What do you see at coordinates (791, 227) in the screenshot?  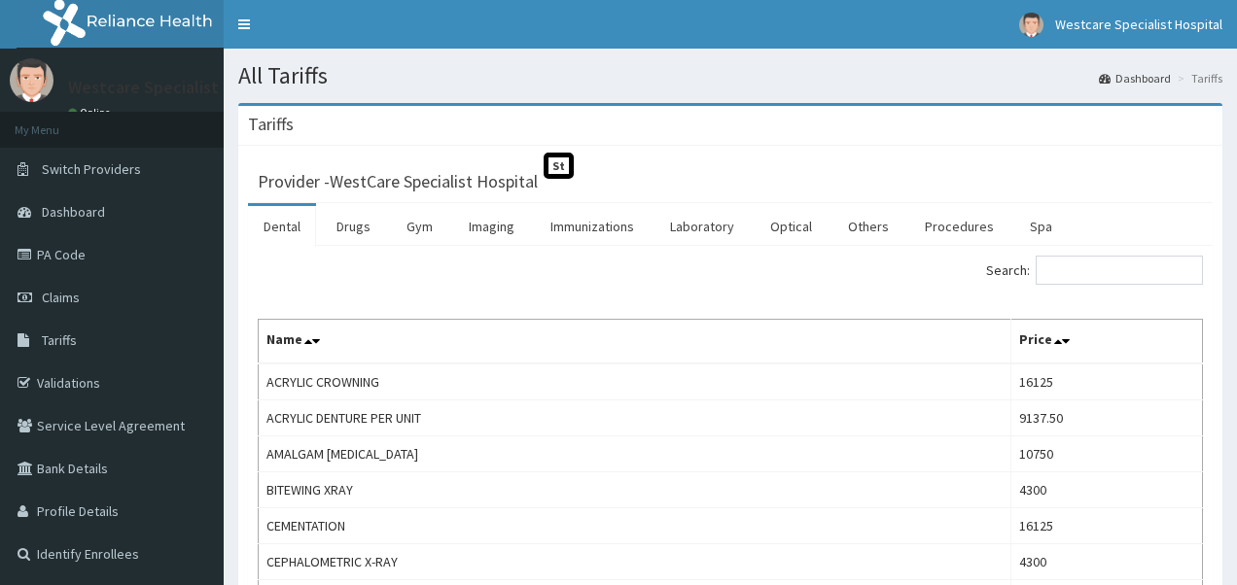 I see `a: Optical` at bounding box center [791, 227].